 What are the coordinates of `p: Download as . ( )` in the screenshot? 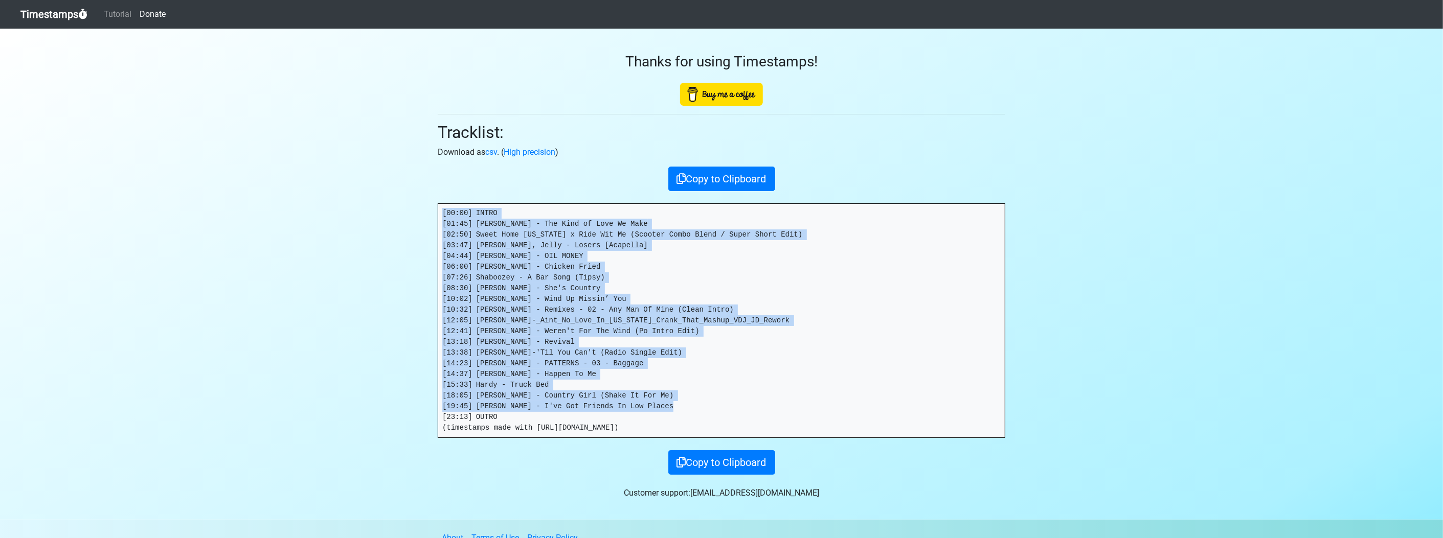 It's located at (721, 152).